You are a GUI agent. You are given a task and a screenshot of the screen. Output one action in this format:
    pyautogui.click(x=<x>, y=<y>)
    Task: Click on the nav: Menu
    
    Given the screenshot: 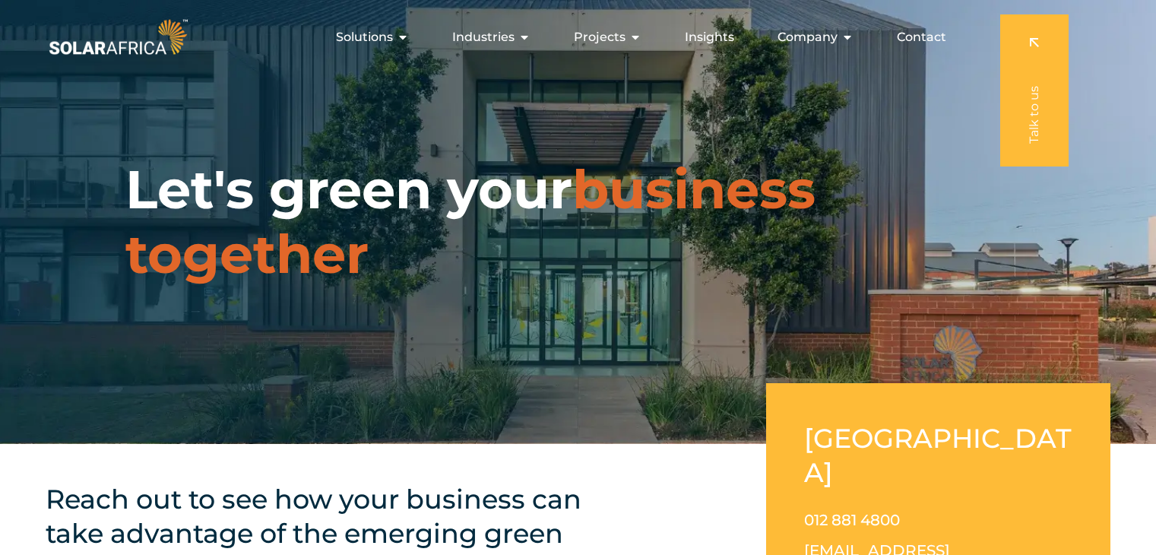 What is the action you would take?
    pyautogui.click(x=575, y=37)
    